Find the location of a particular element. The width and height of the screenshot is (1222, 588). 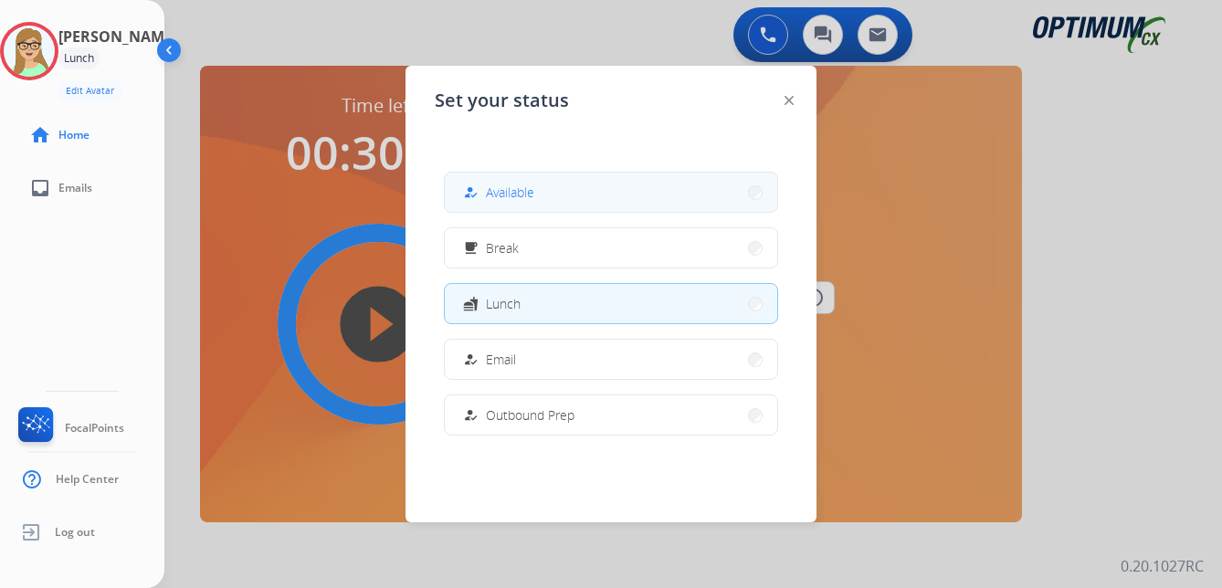

span: FocalPoints is located at coordinates (94, 428).